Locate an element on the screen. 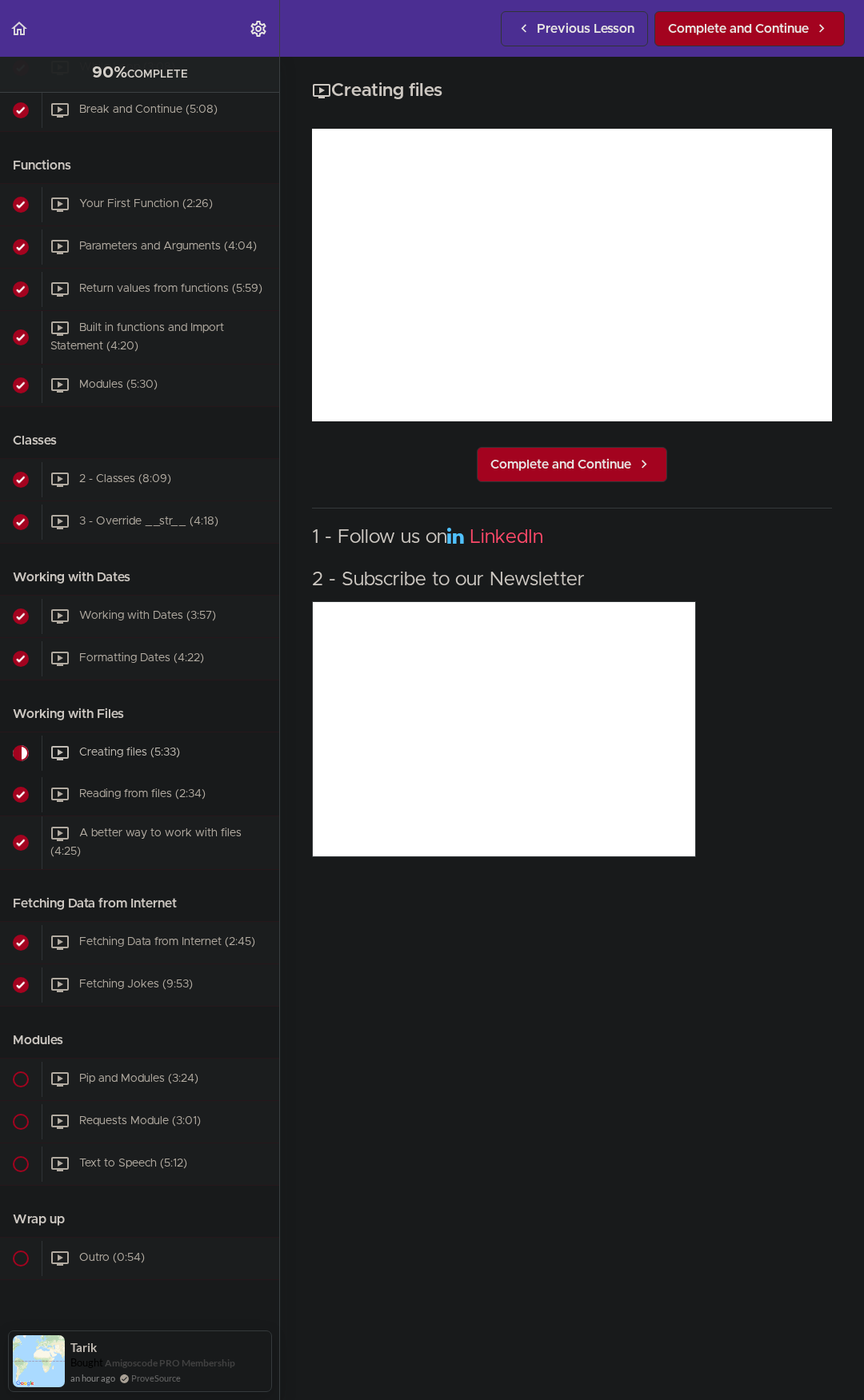 This screenshot has width=864, height=1400. span: Pip and Modules (3:24) is located at coordinates (138, 1078).